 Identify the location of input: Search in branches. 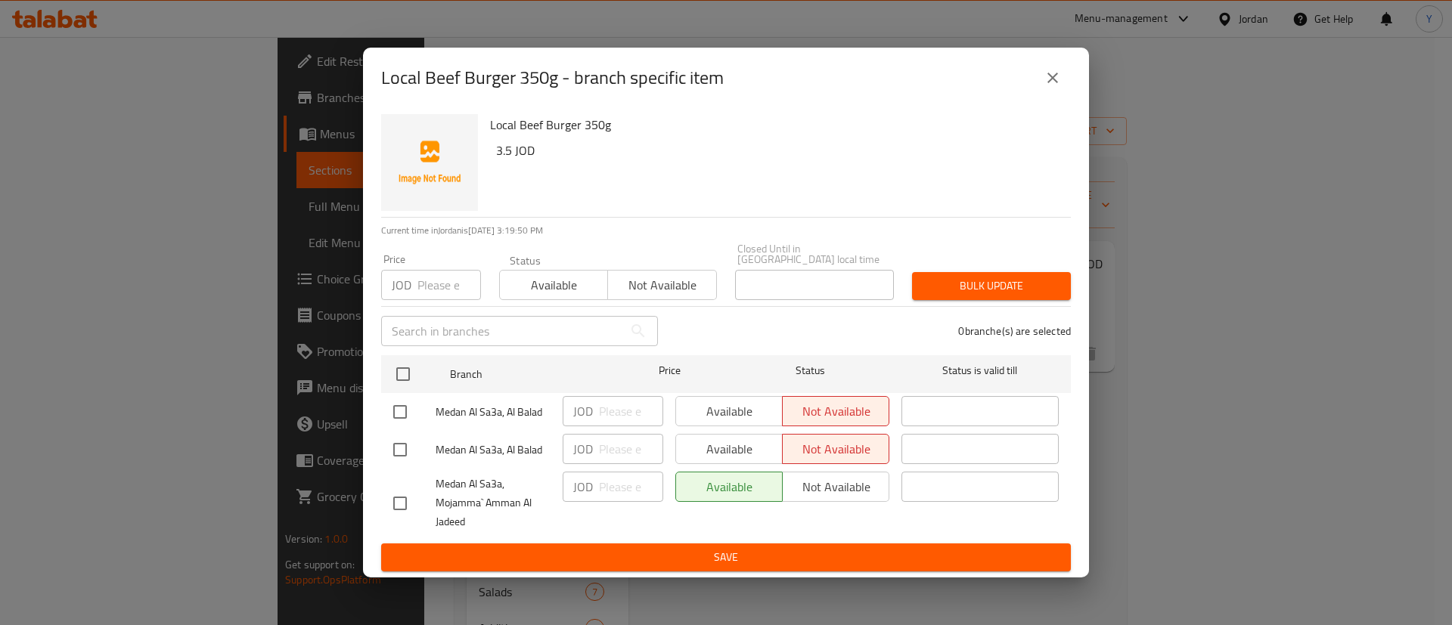
(502, 331).